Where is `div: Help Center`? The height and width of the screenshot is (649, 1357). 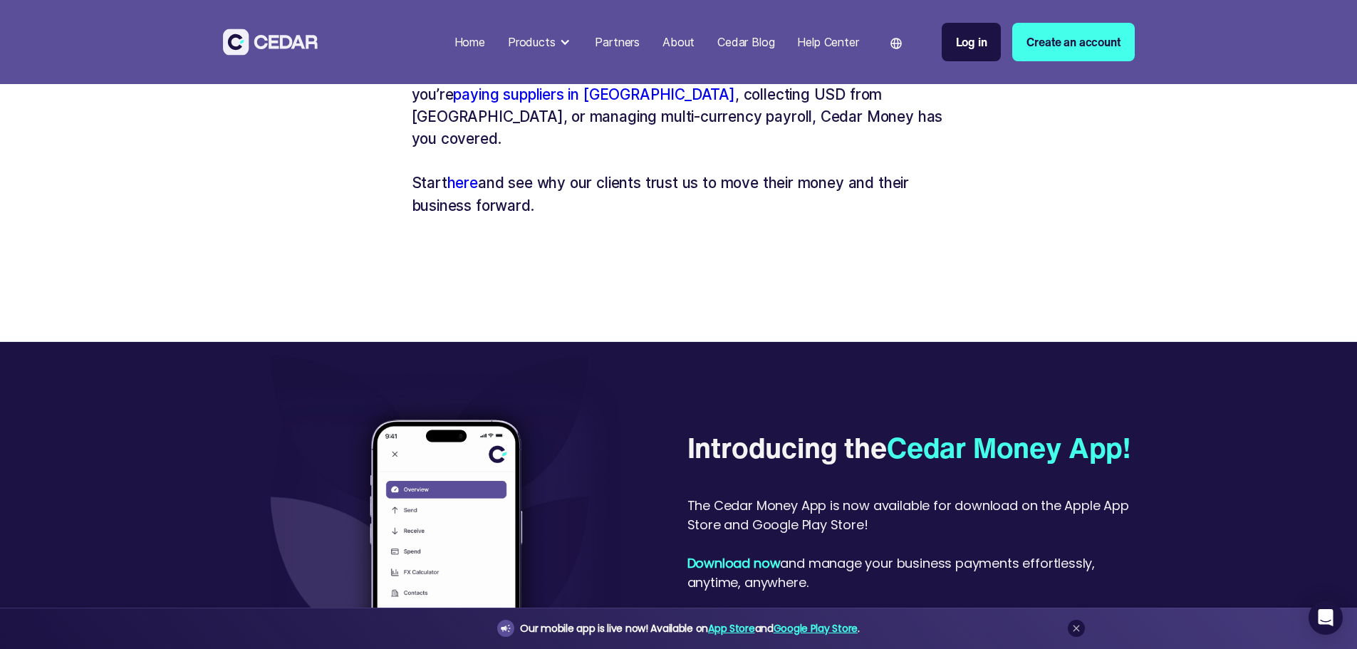 div: Help Center is located at coordinates (828, 42).